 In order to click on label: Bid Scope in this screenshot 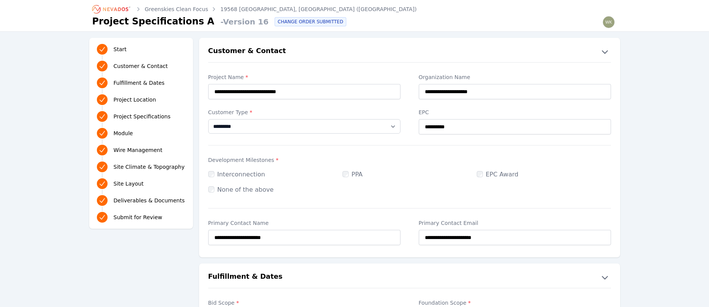, I will do `click(304, 302)`.